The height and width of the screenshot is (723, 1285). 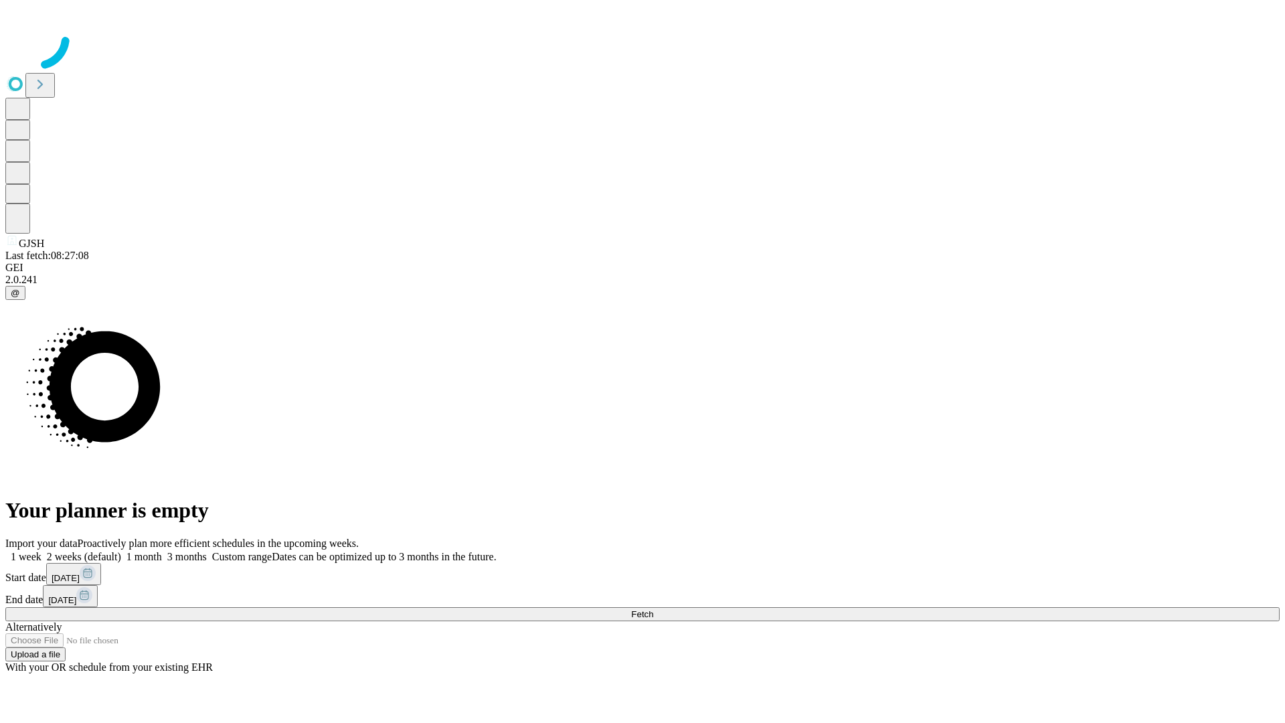 What do you see at coordinates (383, 556) in the screenshot?
I see `span: Dates can be optimized up to 3 months in the future.` at bounding box center [383, 556].